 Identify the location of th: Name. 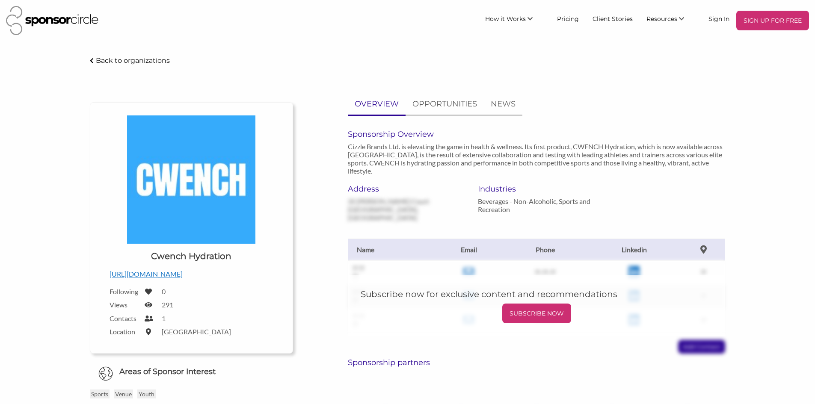
(391, 249).